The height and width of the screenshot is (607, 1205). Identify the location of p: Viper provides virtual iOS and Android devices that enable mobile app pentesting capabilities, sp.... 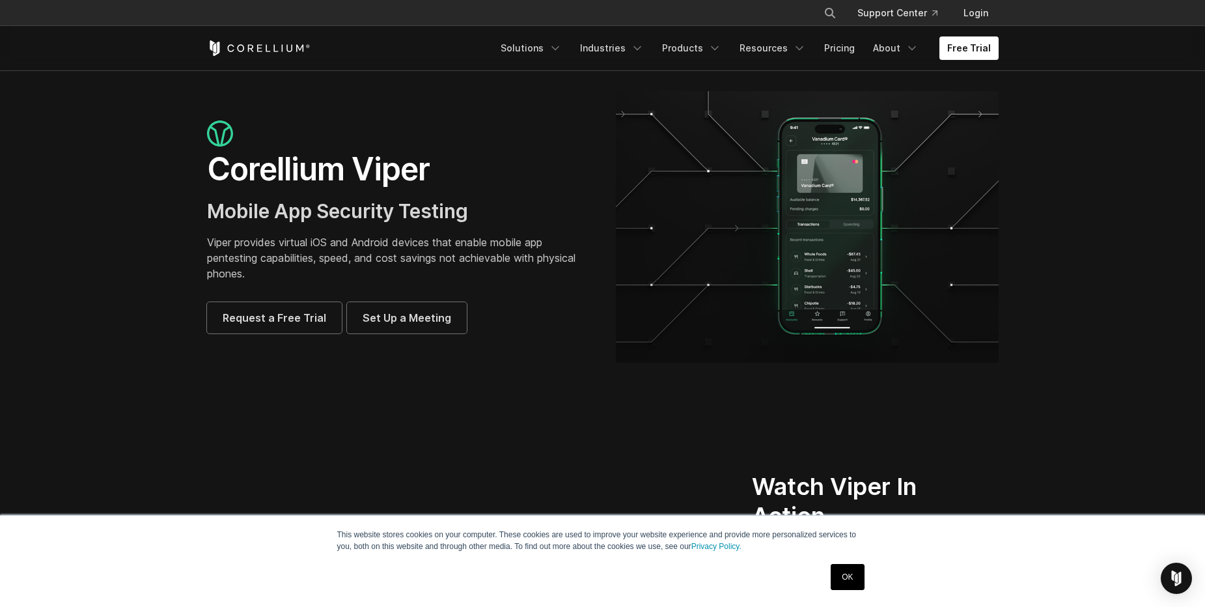
(399, 258).